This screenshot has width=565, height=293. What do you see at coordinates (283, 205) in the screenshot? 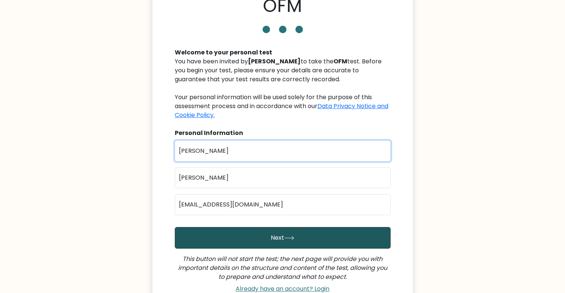
I see `input: Email` at bounding box center [283, 205].